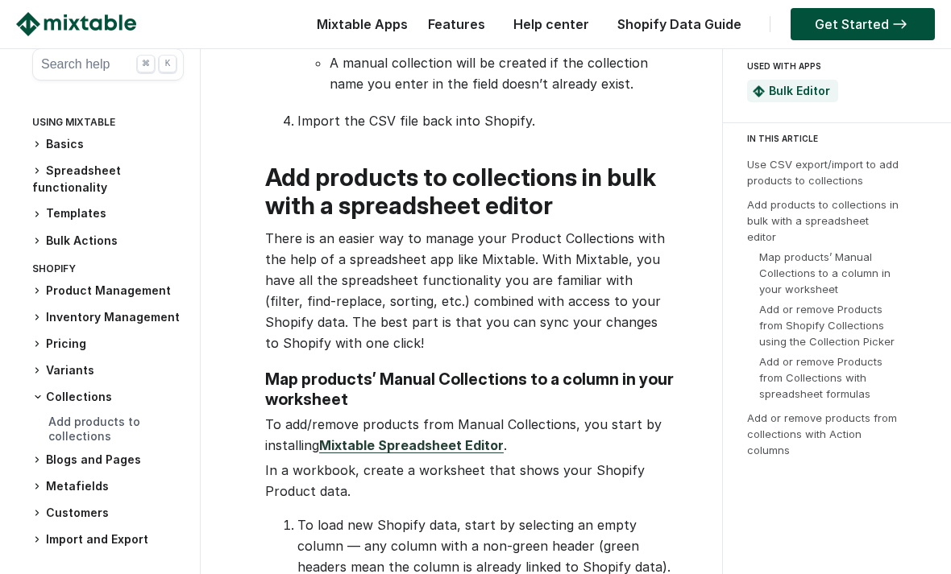 This screenshot has height=574, width=951. I want to click on a: Use CSV export/import to add products to collections, so click(823, 172).